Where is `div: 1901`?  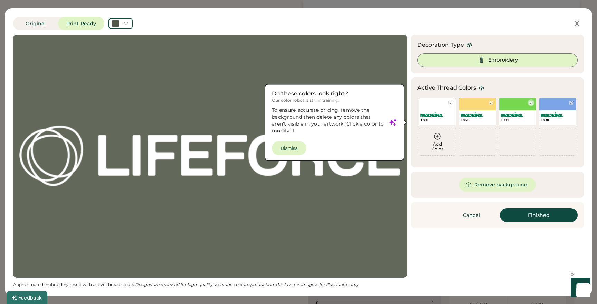
div: 1901 is located at coordinates (518, 120).